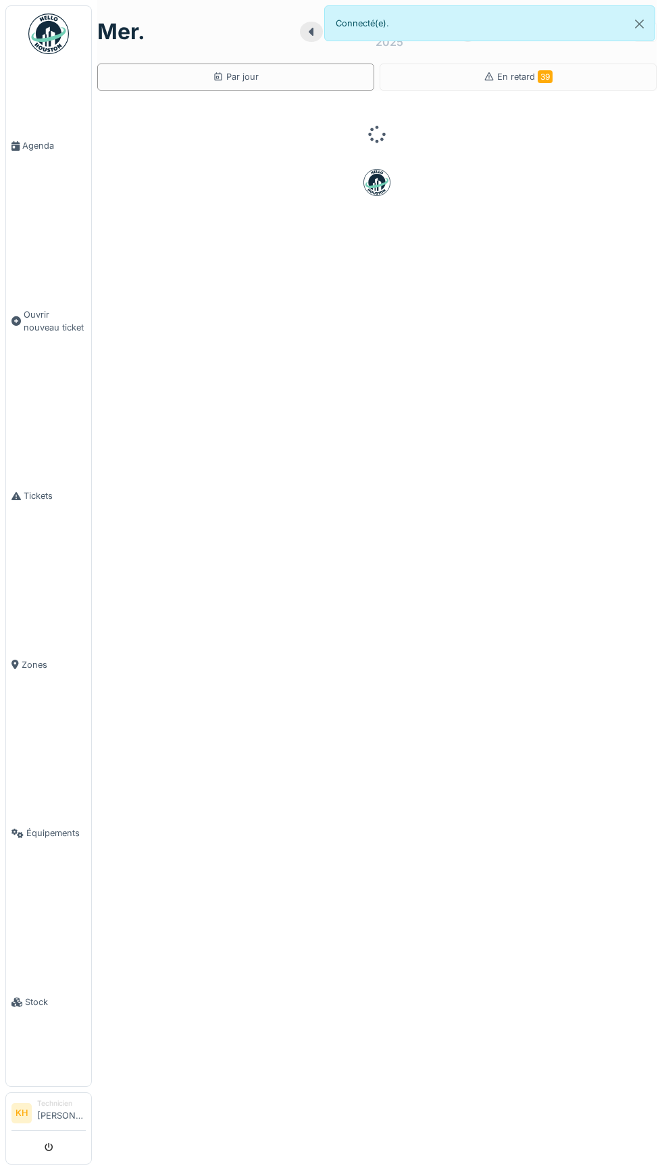  Describe the element at coordinates (56, 832) in the screenshot. I see `span: Équipements` at that location.